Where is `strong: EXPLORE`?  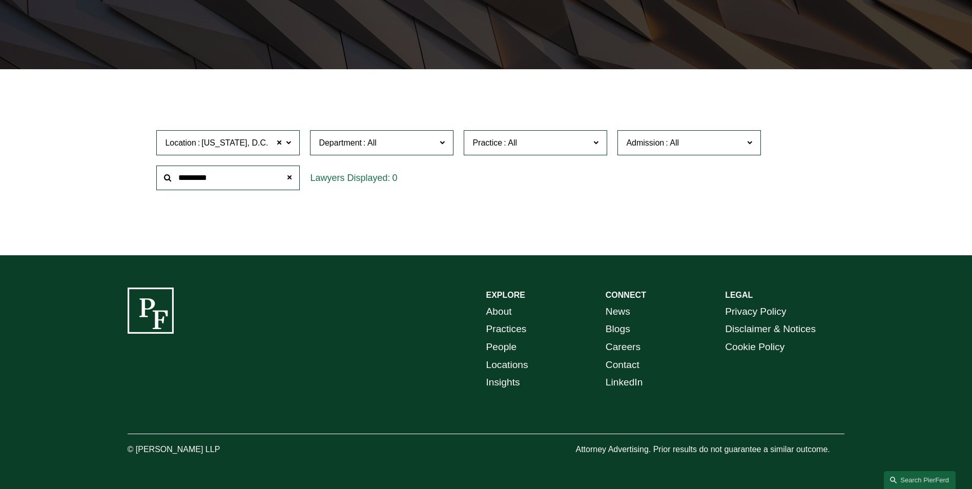 strong: EXPLORE is located at coordinates (506, 295).